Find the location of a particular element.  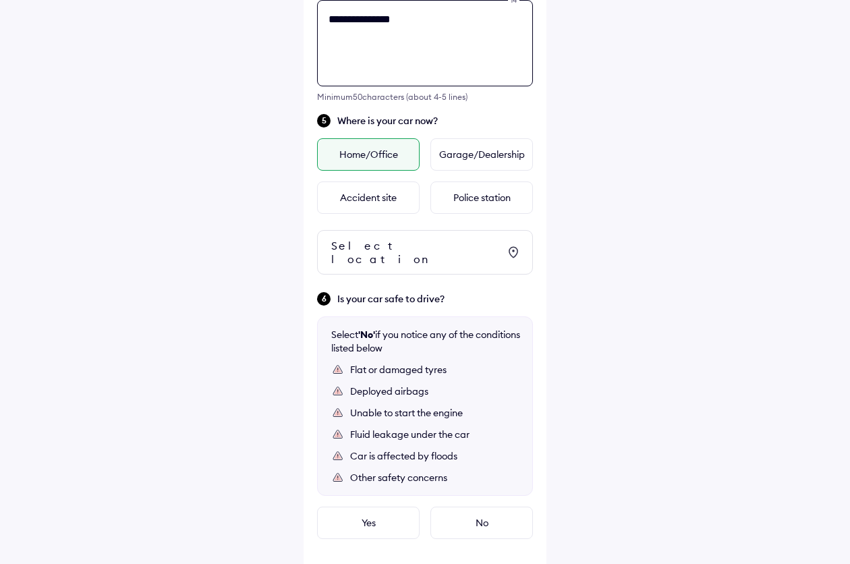

div: Yes is located at coordinates (368, 523).